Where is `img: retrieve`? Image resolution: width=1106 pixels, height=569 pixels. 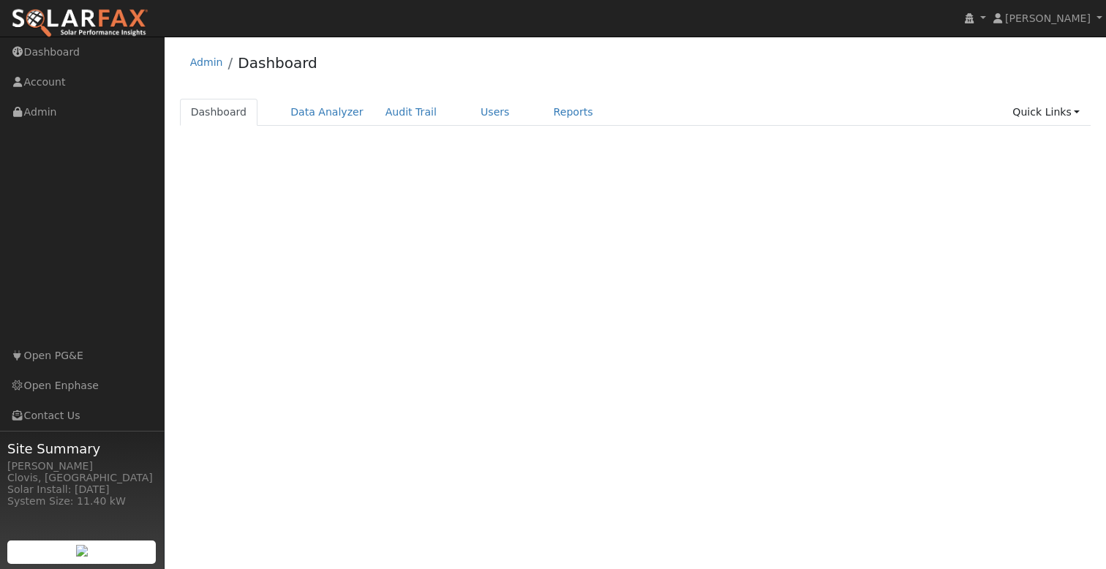 img: retrieve is located at coordinates (82, 551).